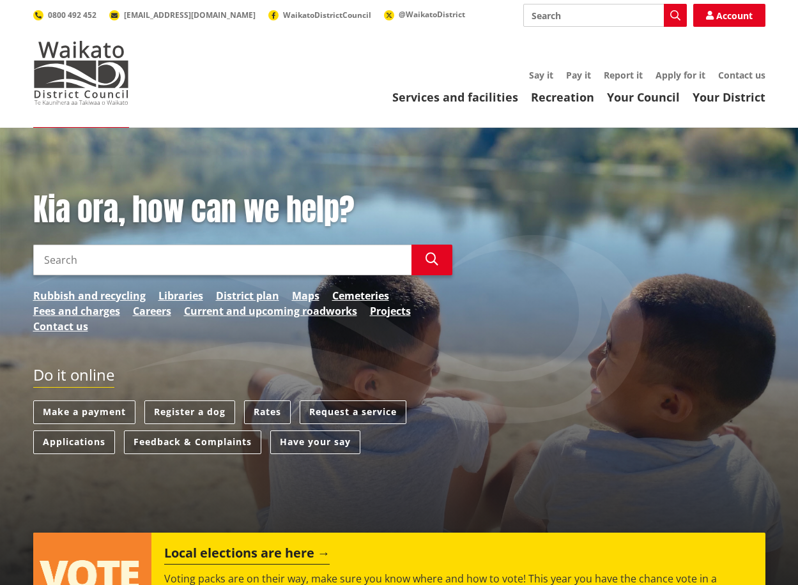 The width and height of the screenshot is (798, 585). I want to click on a: Register a dog, so click(190, 412).